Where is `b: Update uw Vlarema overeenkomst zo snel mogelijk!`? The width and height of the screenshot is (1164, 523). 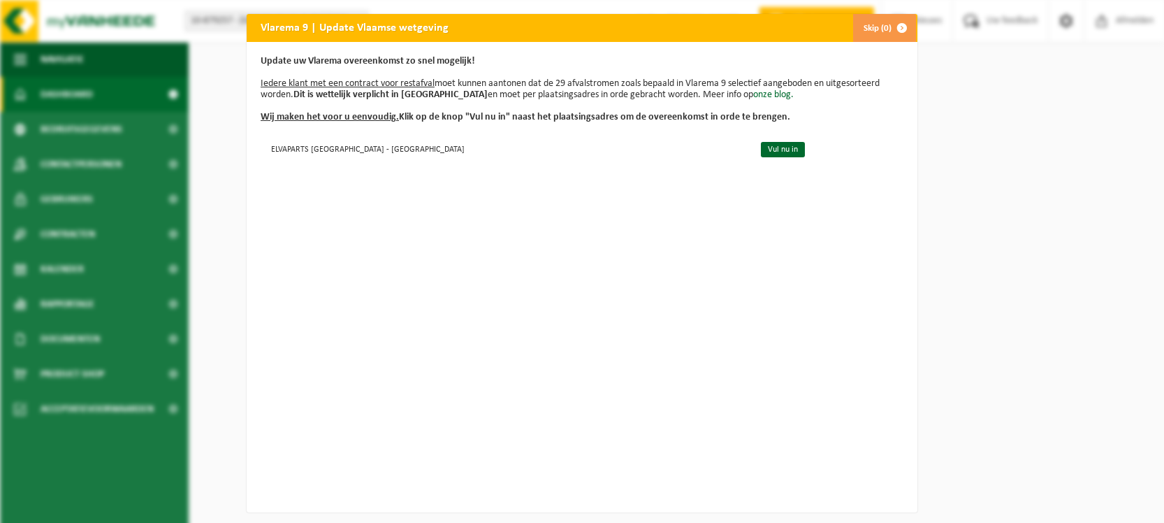
b: Update uw Vlarema overeenkomst zo snel mogelijk! is located at coordinates (367, 61).